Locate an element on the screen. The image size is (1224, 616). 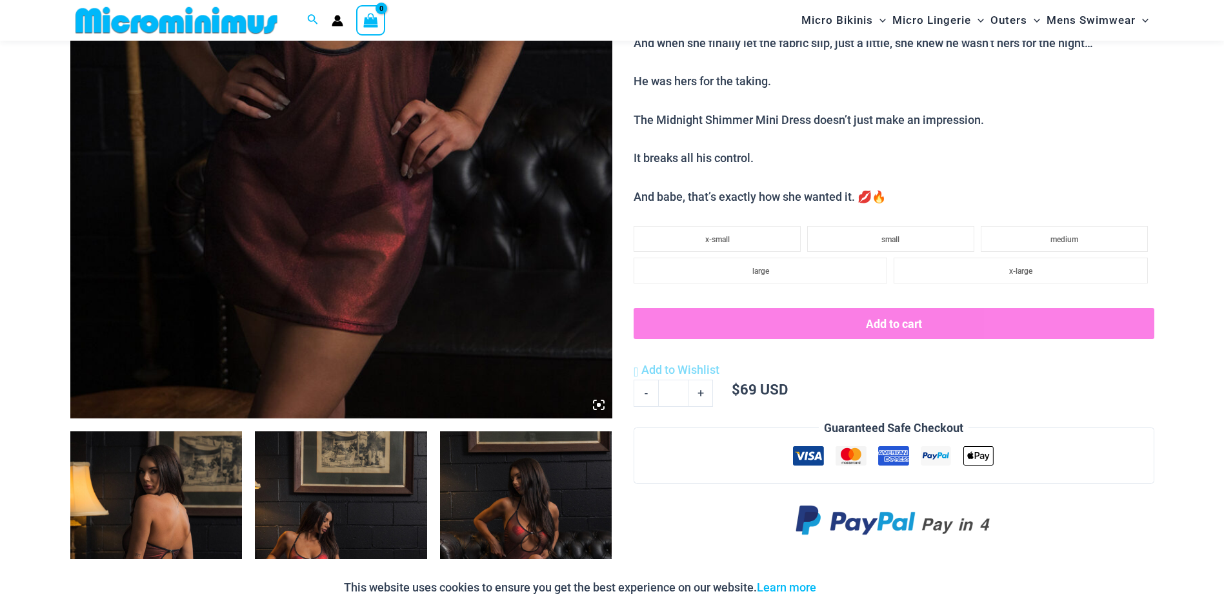
p: This website uses cookies to ensure you get the best experience on our website. is located at coordinates (580, 587).